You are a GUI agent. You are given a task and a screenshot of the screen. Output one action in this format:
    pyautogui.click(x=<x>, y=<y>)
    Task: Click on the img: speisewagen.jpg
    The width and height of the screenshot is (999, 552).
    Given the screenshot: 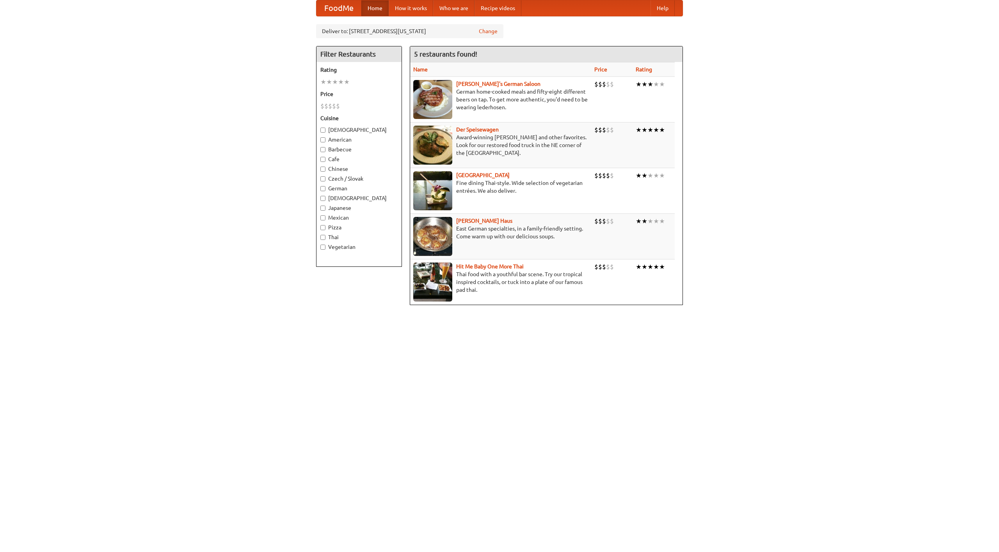 What is the action you would take?
    pyautogui.click(x=433, y=145)
    